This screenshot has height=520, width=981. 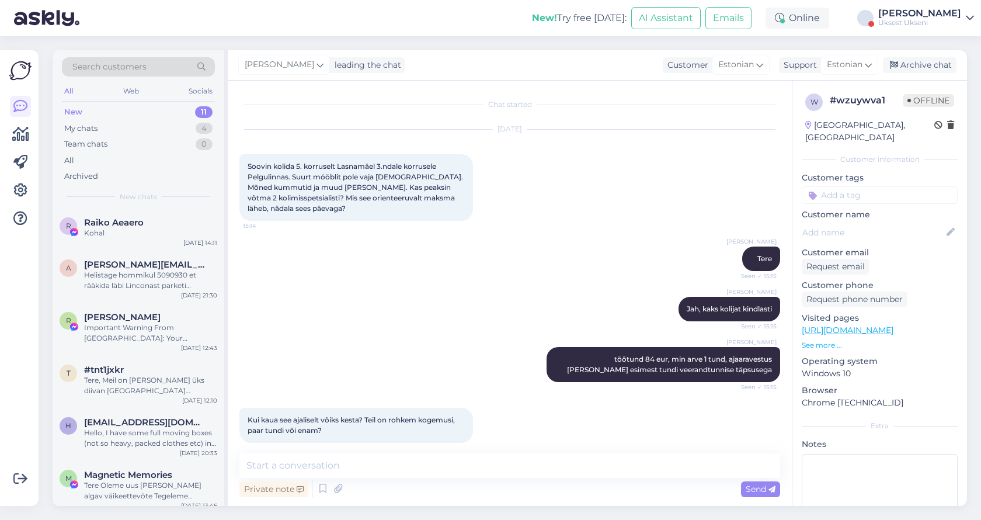 I want to click on div: 11, so click(x=204, y=112).